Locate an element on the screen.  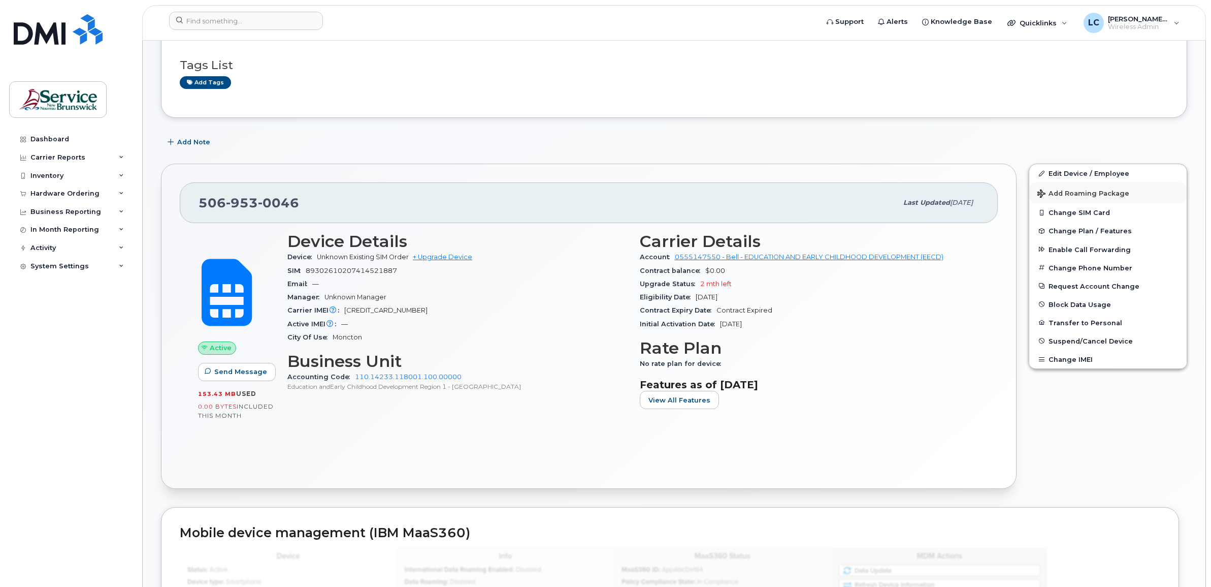
span: View All Features is located at coordinates (680, 400).